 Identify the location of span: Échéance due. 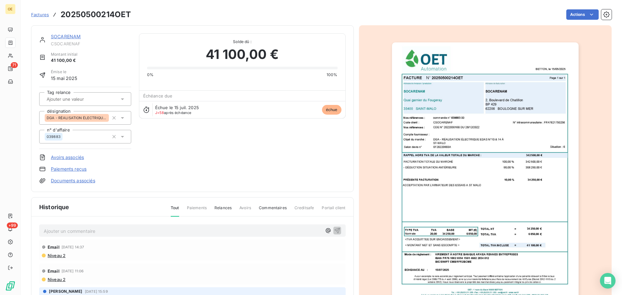
(158, 96).